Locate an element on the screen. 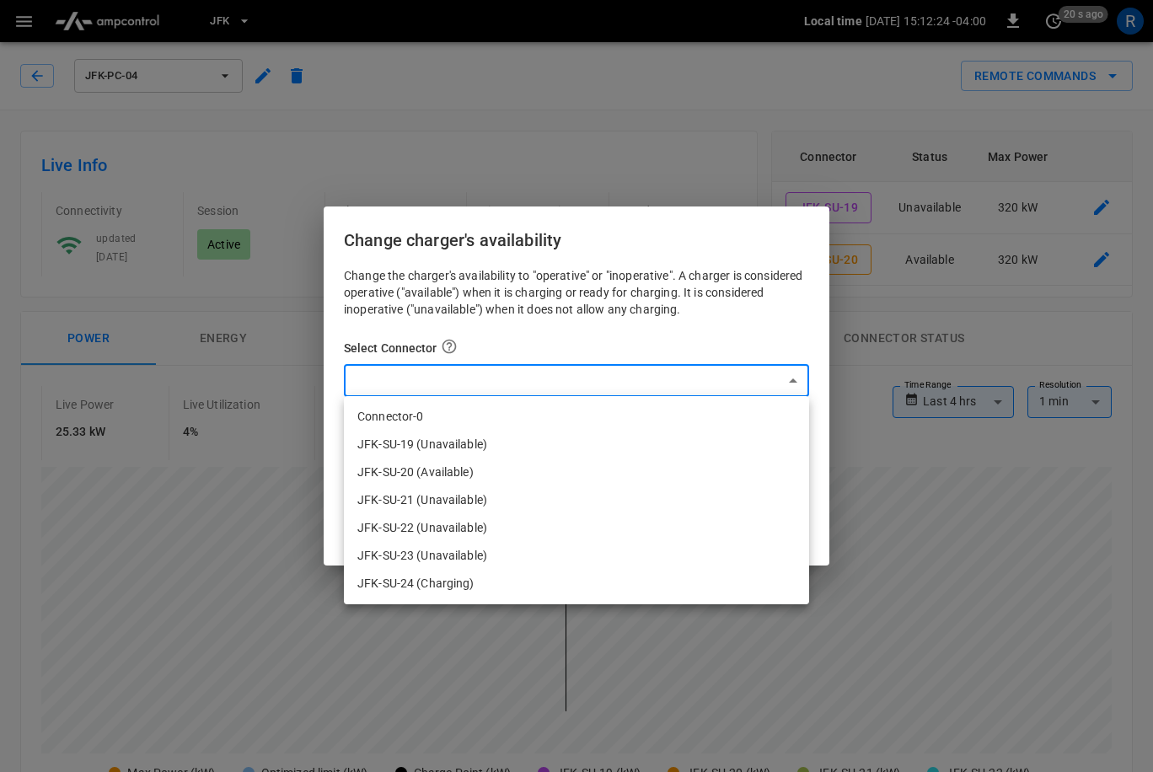  li: JFK-SU-20 (Available) is located at coordinates (576, 472).